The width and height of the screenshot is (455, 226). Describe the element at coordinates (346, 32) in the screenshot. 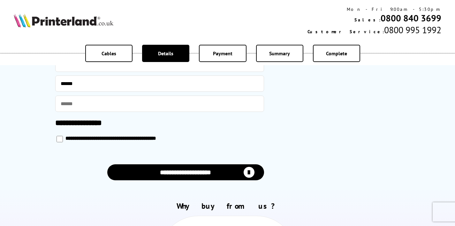

I see `span: Customer Service:` at that location.